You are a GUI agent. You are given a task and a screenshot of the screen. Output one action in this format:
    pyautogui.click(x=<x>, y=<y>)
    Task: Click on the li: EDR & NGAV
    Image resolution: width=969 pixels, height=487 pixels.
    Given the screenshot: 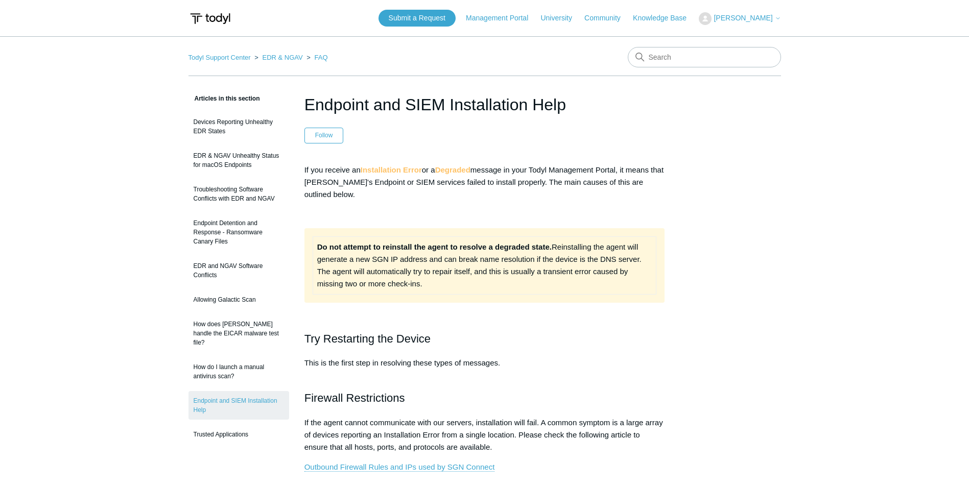 What is the action you would take?
    pyautogui.click(x=278, y=57)
    